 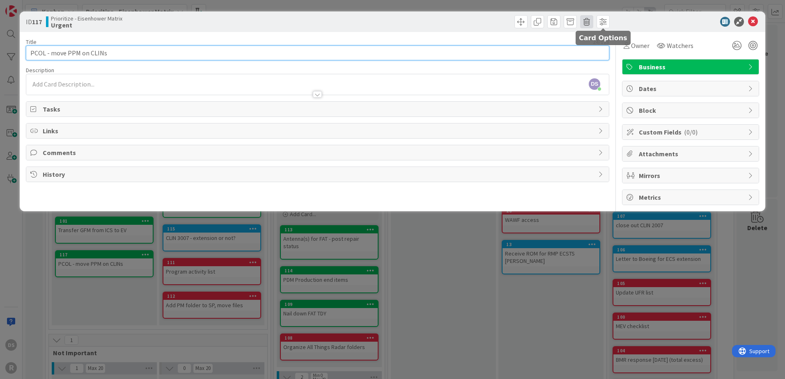 What do you see at coordinates (640, 46) in the screenshot?
I see `span: Owner` at bounding box center [640, 46].